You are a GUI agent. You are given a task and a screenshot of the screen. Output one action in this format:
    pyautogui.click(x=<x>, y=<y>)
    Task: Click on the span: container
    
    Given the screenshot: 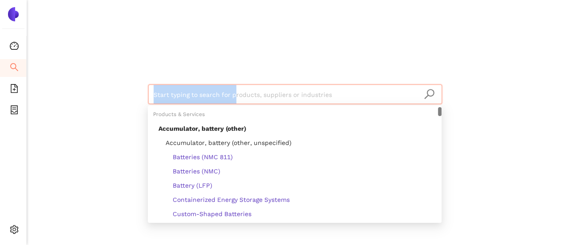 What is the action you would take?
    pyautogui.click(x=14, y=111)
    